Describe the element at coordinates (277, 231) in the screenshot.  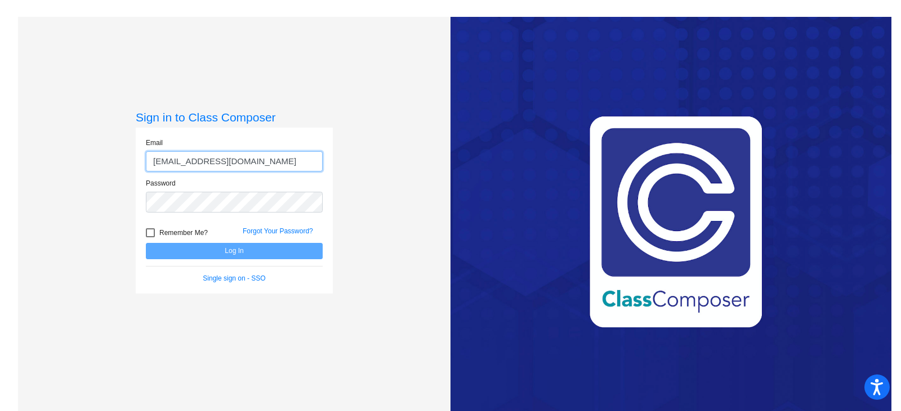
I see `a: Forgot Your Password?` at that location.